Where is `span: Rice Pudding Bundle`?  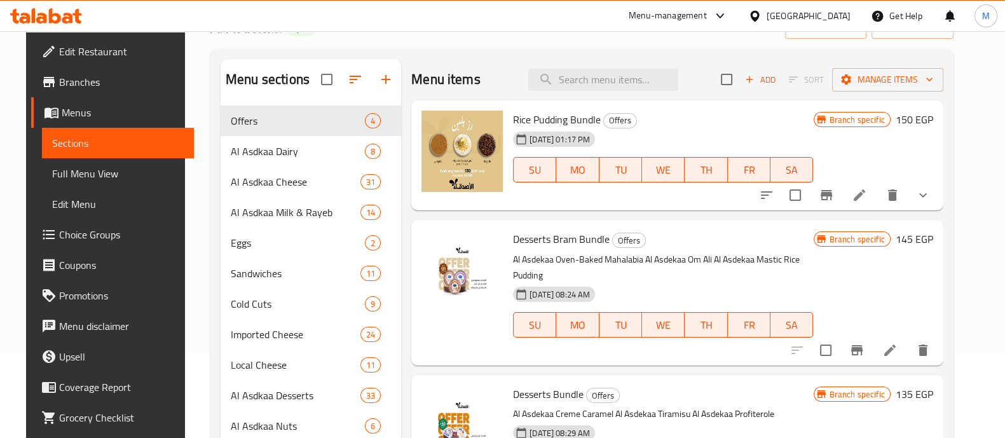 span: Rice Pudding Bundle is located at coordinates (557, 120).